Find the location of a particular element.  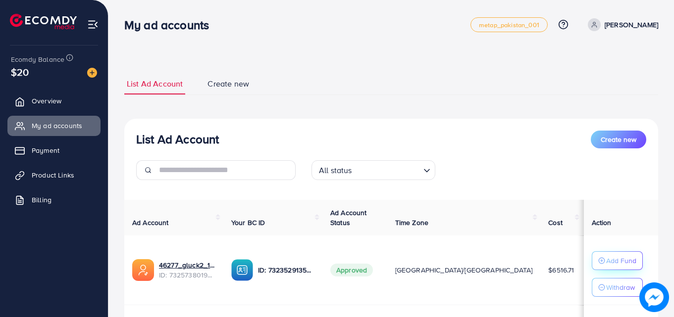

a: metap_pakistan_001 is located at coordinates (509, 25).